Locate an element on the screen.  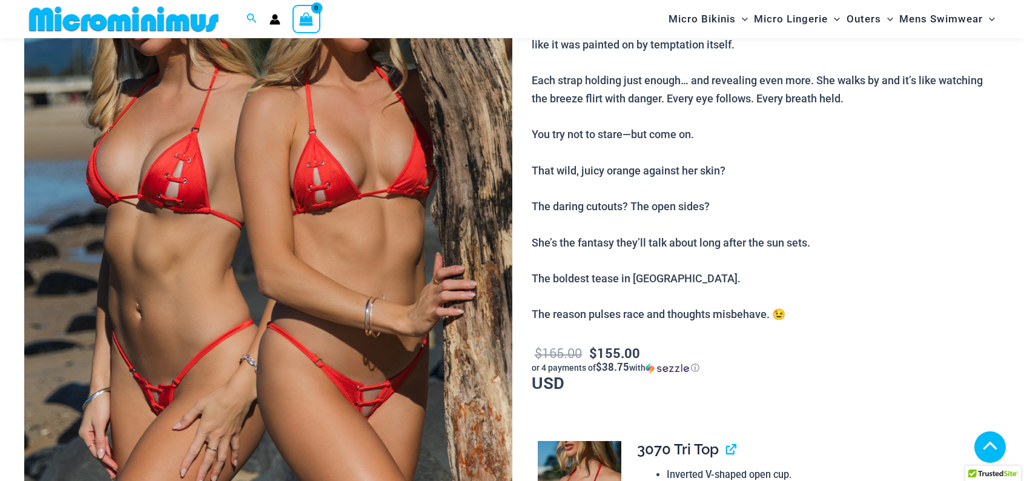
span: Outers is located at coordinates (864, 19).